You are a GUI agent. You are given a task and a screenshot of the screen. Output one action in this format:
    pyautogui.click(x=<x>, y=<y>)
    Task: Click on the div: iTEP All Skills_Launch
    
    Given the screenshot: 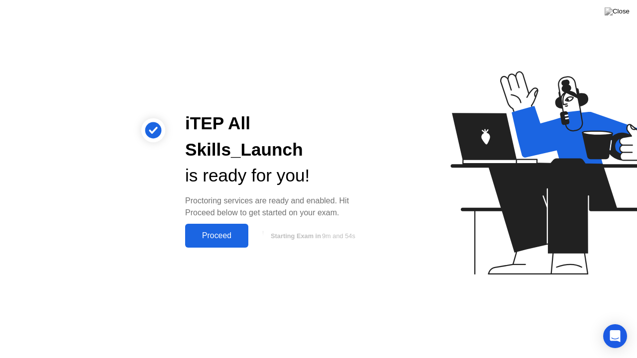 What is the action you would take?
    pyautogui.click(x=278, y=137)
    